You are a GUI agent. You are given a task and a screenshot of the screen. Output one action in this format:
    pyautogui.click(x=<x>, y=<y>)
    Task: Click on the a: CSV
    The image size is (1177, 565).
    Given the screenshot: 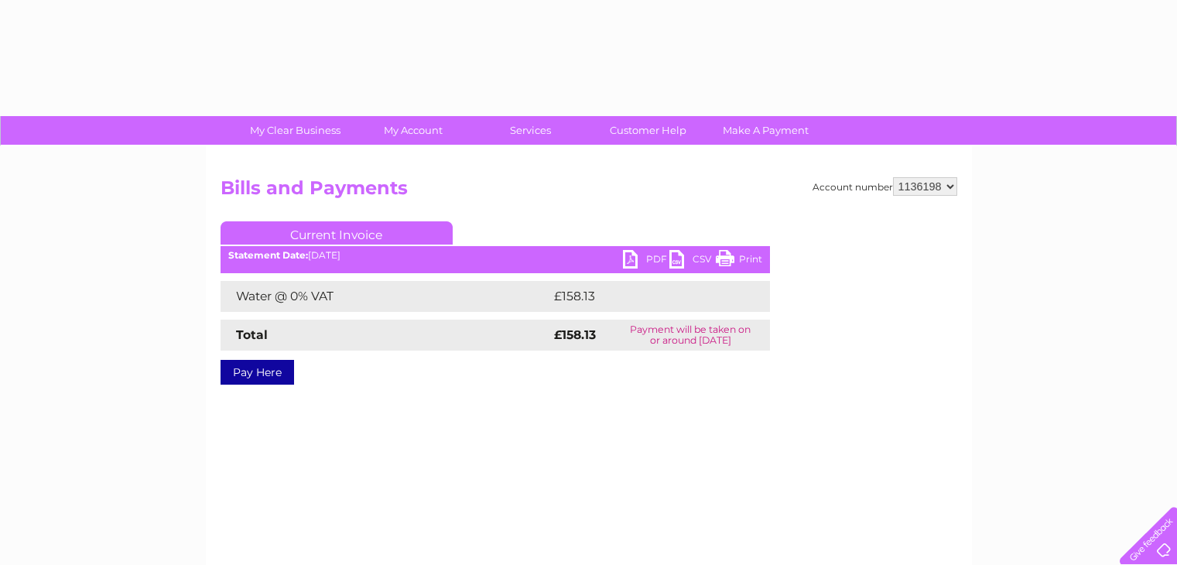 What is the action you would take?
    pyautogui.click(x=693, y=261)
    